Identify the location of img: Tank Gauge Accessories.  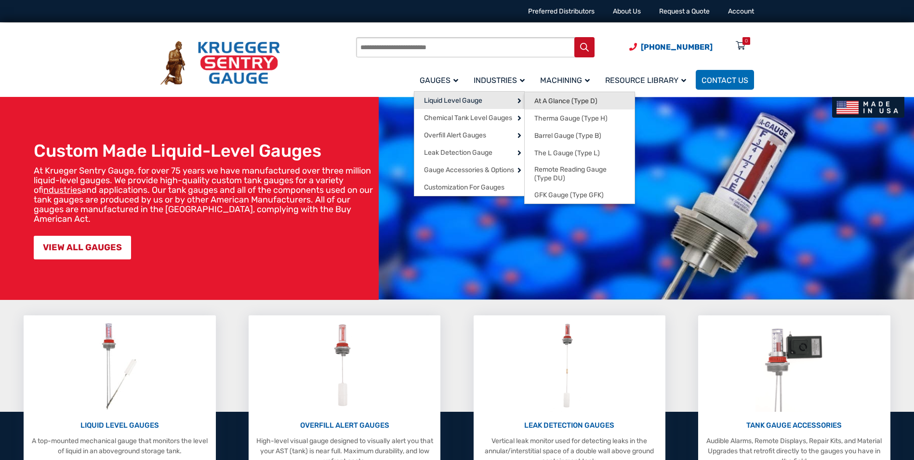
(794, 366).